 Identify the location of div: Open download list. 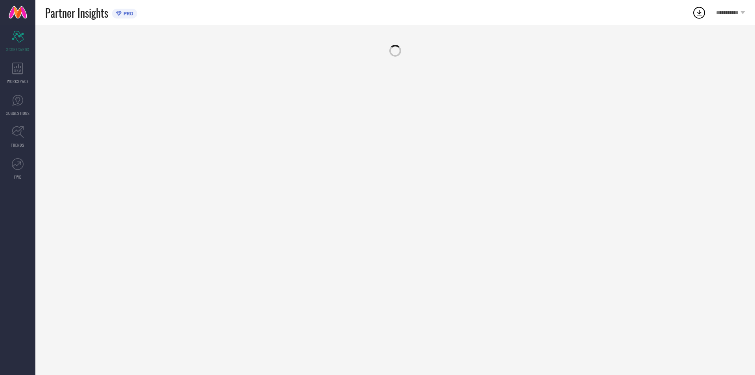
(699, 13).